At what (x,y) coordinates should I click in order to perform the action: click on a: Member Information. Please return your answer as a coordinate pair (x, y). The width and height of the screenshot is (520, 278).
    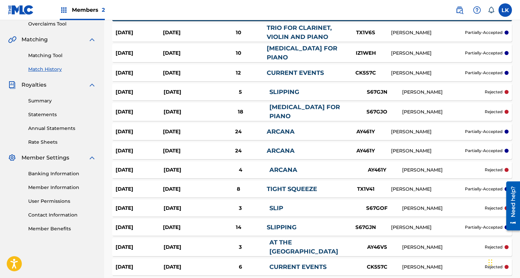
    Looking at the image, I should click on (62, 187).